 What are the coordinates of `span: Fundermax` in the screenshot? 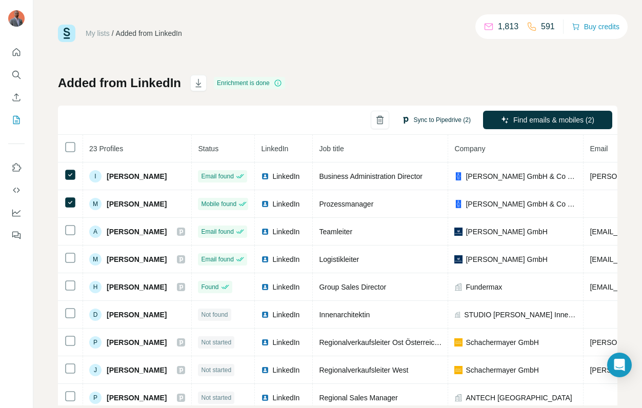 It's located at (483, 287).